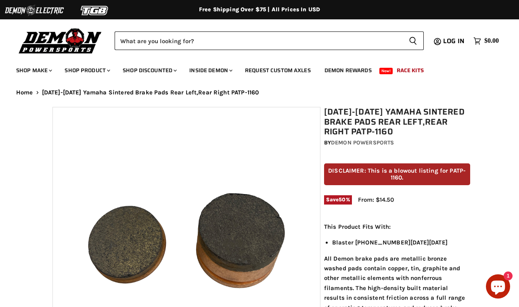 The height and width of the screenshot is (307, 519). What do you see at coordinates (362, 142) in the screenshot?
I see `a: Demon Powersports` at bounding box center [362, 142].